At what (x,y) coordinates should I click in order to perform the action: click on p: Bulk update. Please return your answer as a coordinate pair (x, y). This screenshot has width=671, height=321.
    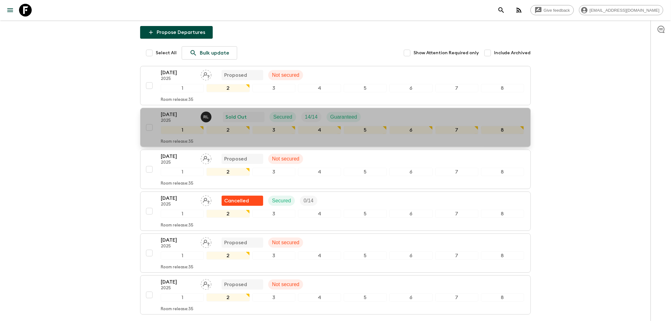
    Looking at the image, I should click on (214, 53).